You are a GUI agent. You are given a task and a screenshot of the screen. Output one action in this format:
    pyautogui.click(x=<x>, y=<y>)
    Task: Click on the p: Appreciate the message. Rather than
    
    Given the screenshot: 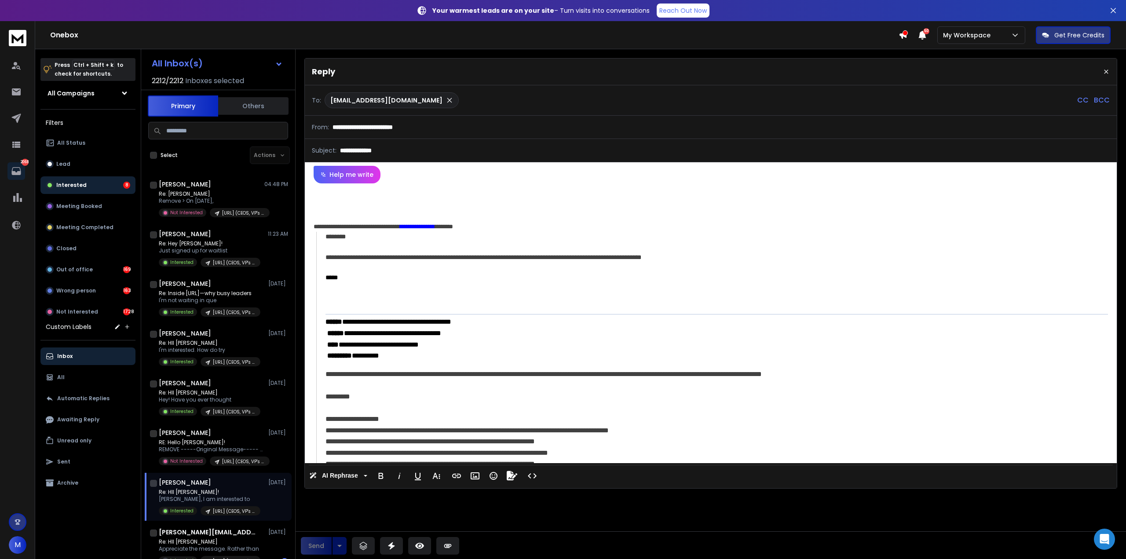 What is the action you would take?
    pyautogui.click(x=209, y=549)
    